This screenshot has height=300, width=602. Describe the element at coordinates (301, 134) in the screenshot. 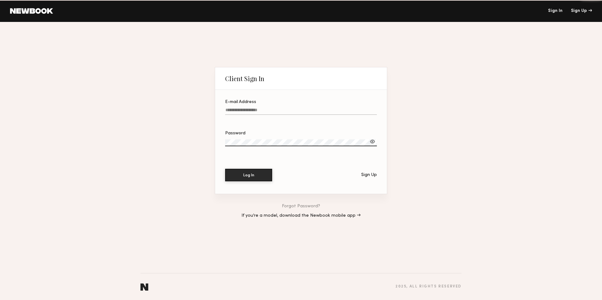

I see `div: Password` at that location.